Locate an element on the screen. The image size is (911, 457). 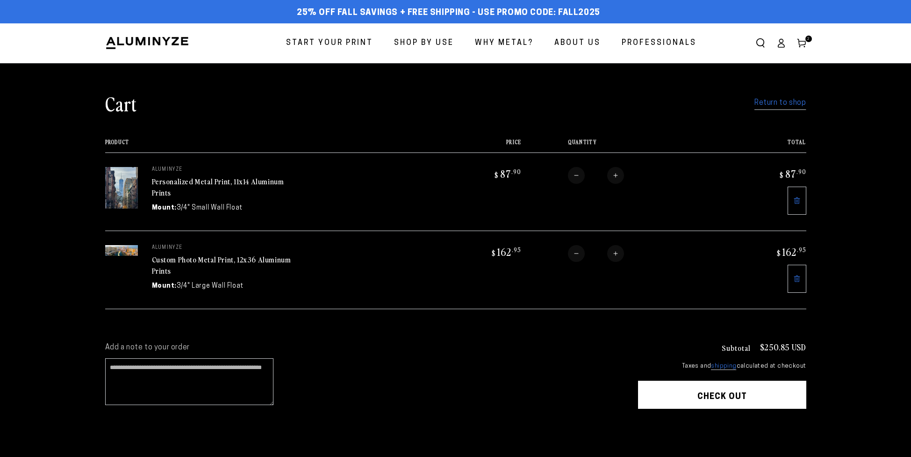
span: Shop By Use is located at coordinates (424, 43).